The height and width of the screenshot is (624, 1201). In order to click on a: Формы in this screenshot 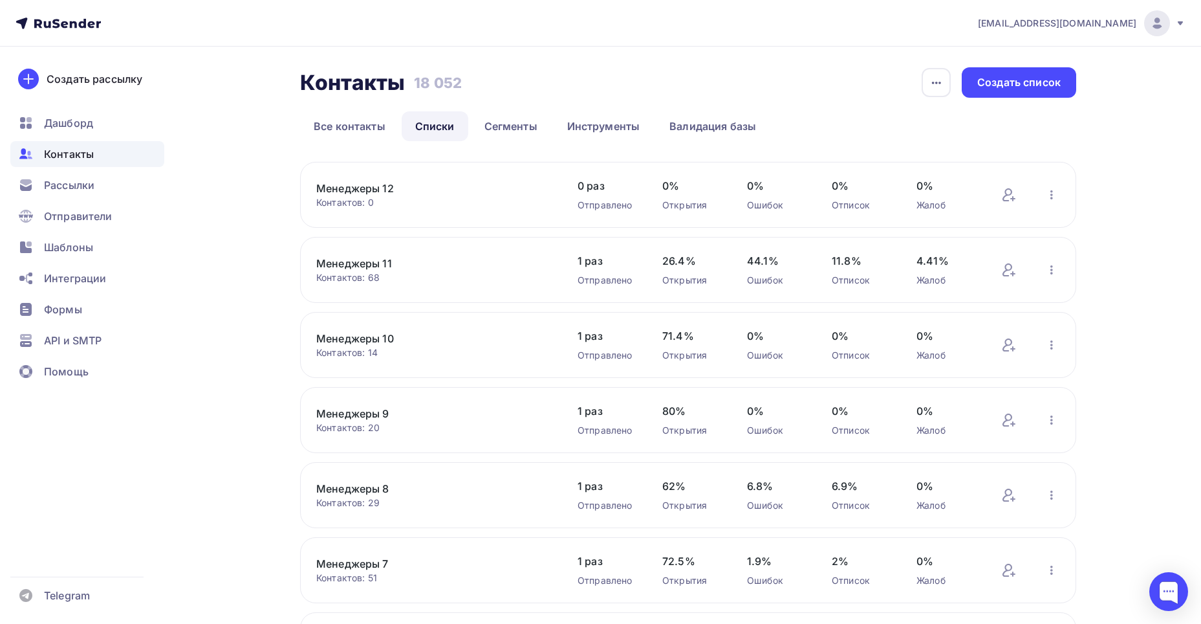, I will do `click(87, 309)`.